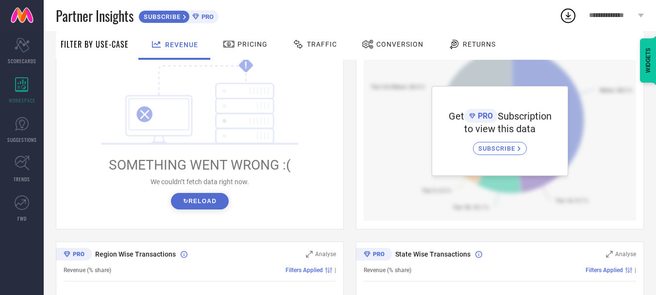 The image size is (656, 295). I want to click on span: State Wise Transactions, so click(433, 254).